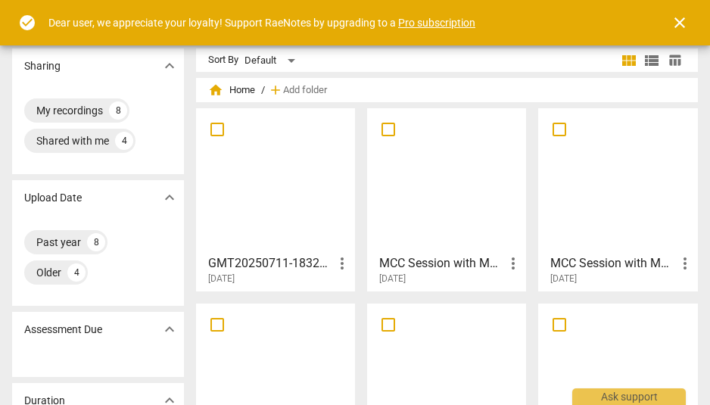 The height and width of the screenshot is (405, 710). What do you see at coordinates (42, 66) in the screenshot?
I see `p: Sharing` at bounding box center [42, 66].